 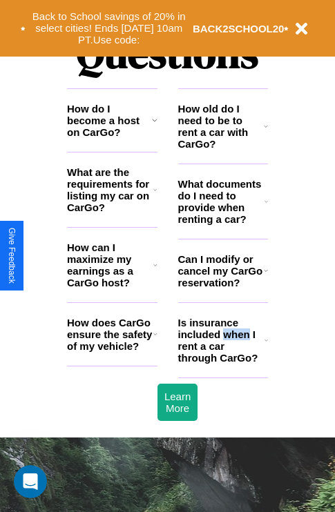 What do you see at coordinates (109, 120) in the screenshot?
I see `h3: How do I become a host on CarGo?` at bounding box center [109, 120].